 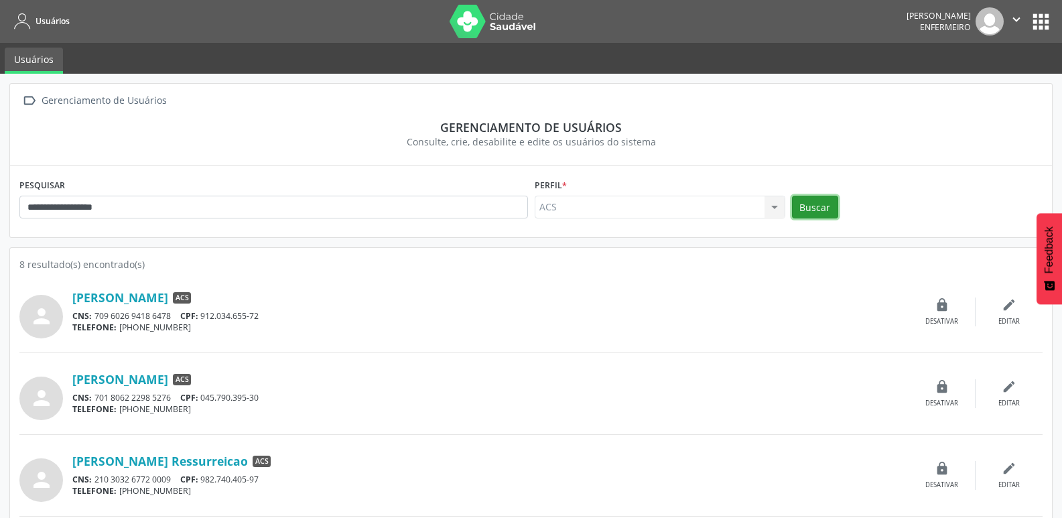 I want to click on button: Buscar, so click(x=815, y=207).